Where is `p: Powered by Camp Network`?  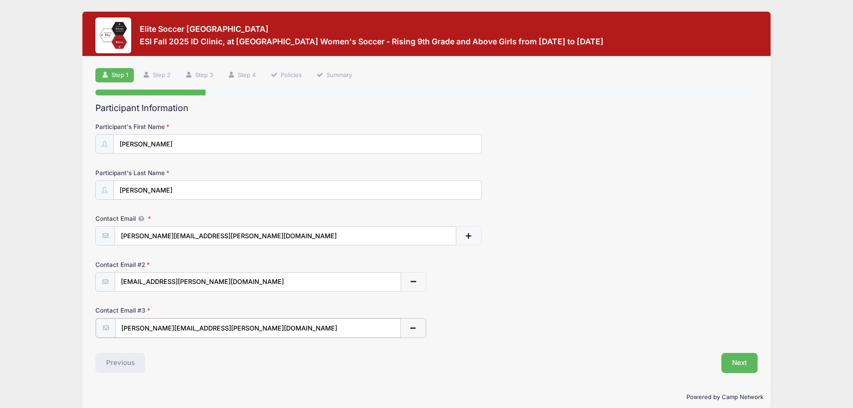
p: Powered by Camp Network is located at coordinates (427, 397).